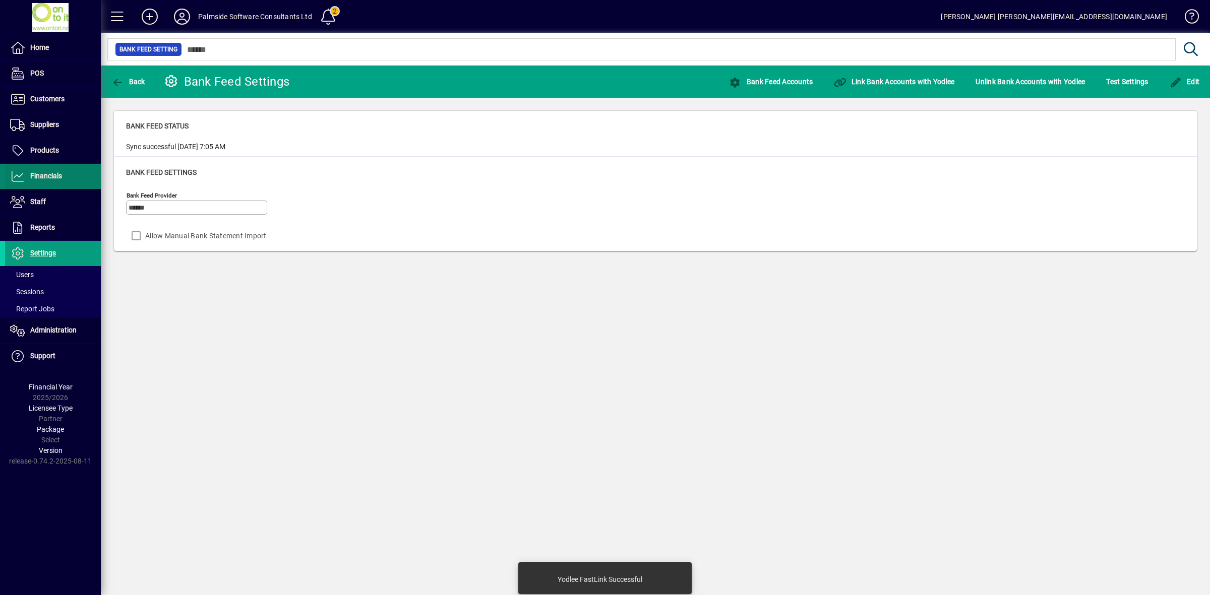 The image size is (1210, 595). I want to click on a: Staff, so click(53, 202).